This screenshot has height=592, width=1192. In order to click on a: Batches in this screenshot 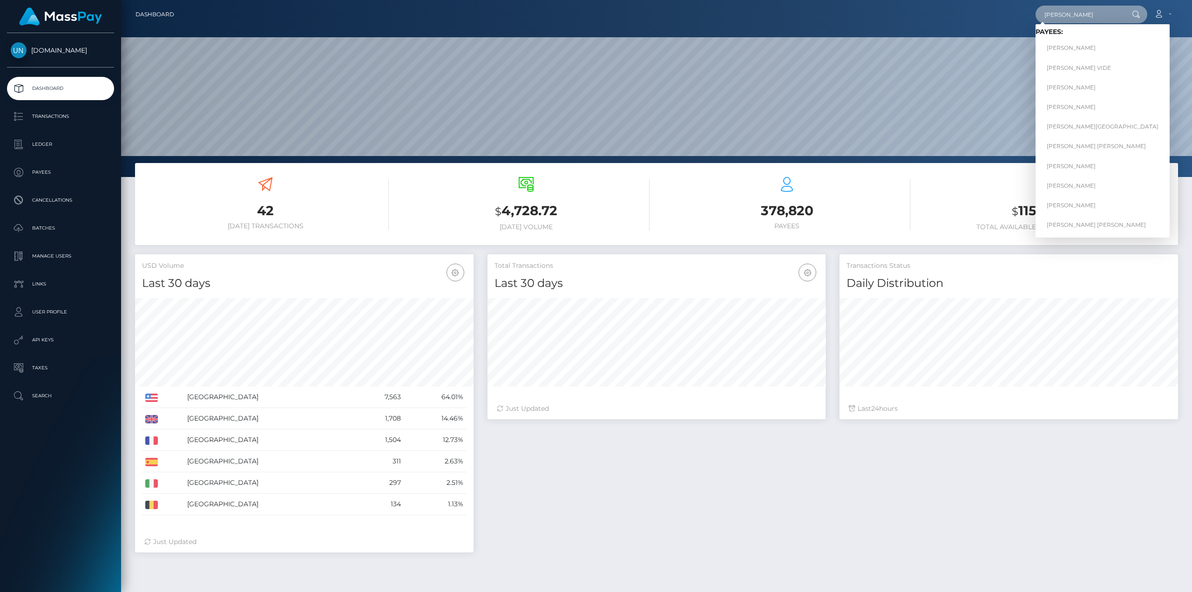, I will do `click(61, 228)`.